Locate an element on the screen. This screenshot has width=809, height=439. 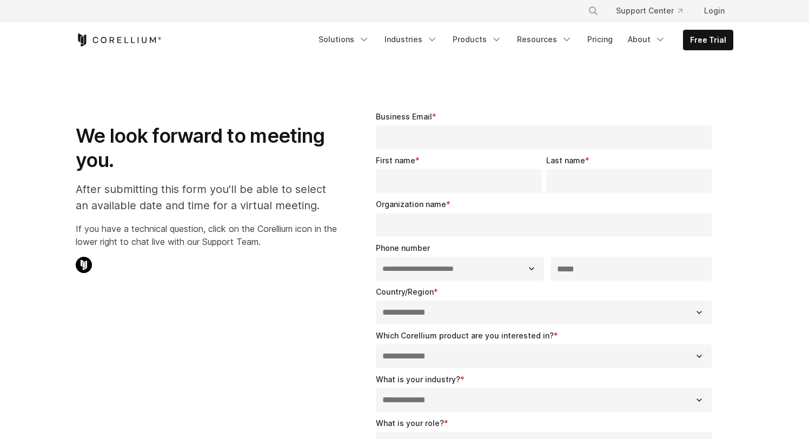
img: Corellium Chat Icon is located at coordinates (84, 265).